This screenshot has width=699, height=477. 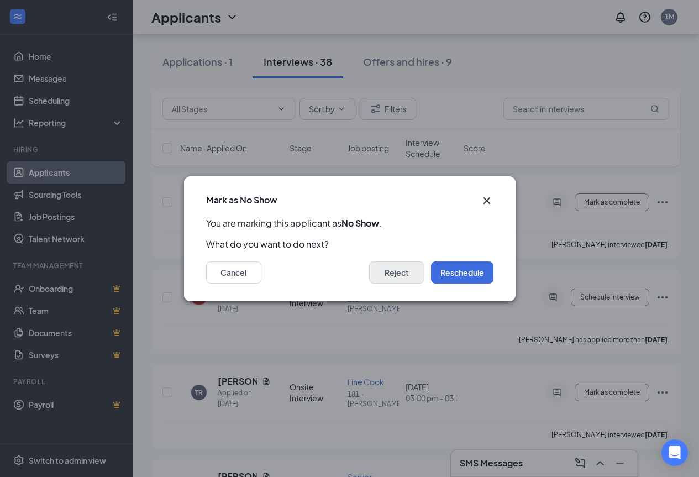 I want to click on div: Open Intercom Messenger, so click(x=674, y=452).